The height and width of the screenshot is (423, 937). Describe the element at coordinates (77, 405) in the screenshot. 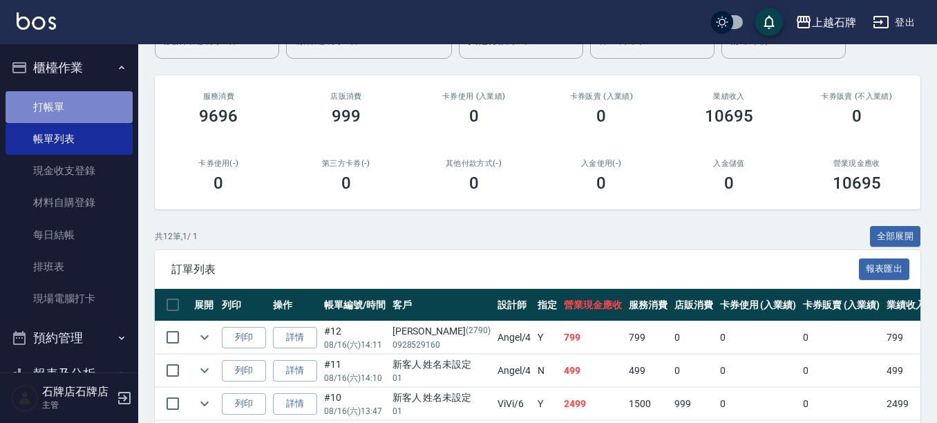

I see `p: 主管` at that location.